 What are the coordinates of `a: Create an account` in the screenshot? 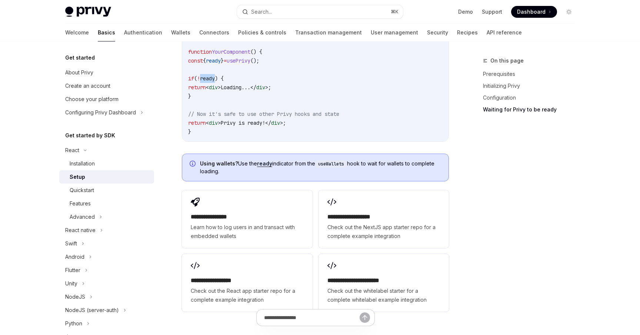 It's located at (107, 86).